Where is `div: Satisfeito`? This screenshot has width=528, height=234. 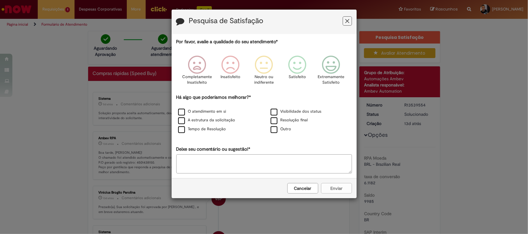 div: Satisfeito is located at coordinates (297, 72).